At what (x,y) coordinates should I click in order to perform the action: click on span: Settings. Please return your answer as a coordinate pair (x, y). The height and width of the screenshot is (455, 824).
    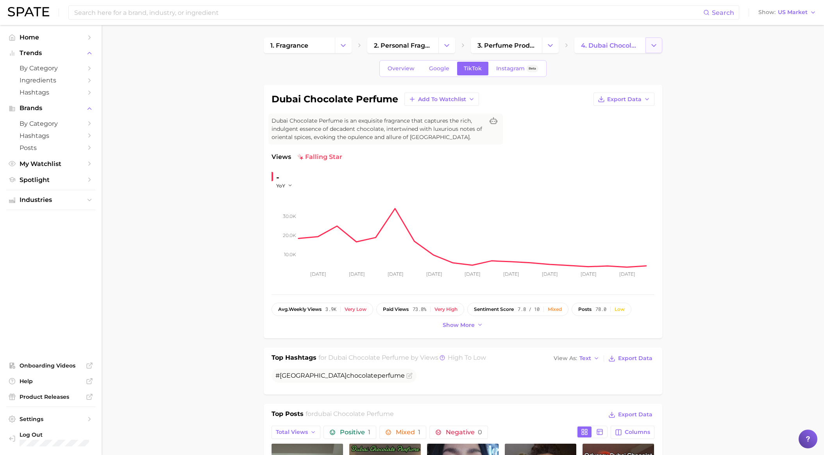
    Looking at the image, I should click on (51, 419).